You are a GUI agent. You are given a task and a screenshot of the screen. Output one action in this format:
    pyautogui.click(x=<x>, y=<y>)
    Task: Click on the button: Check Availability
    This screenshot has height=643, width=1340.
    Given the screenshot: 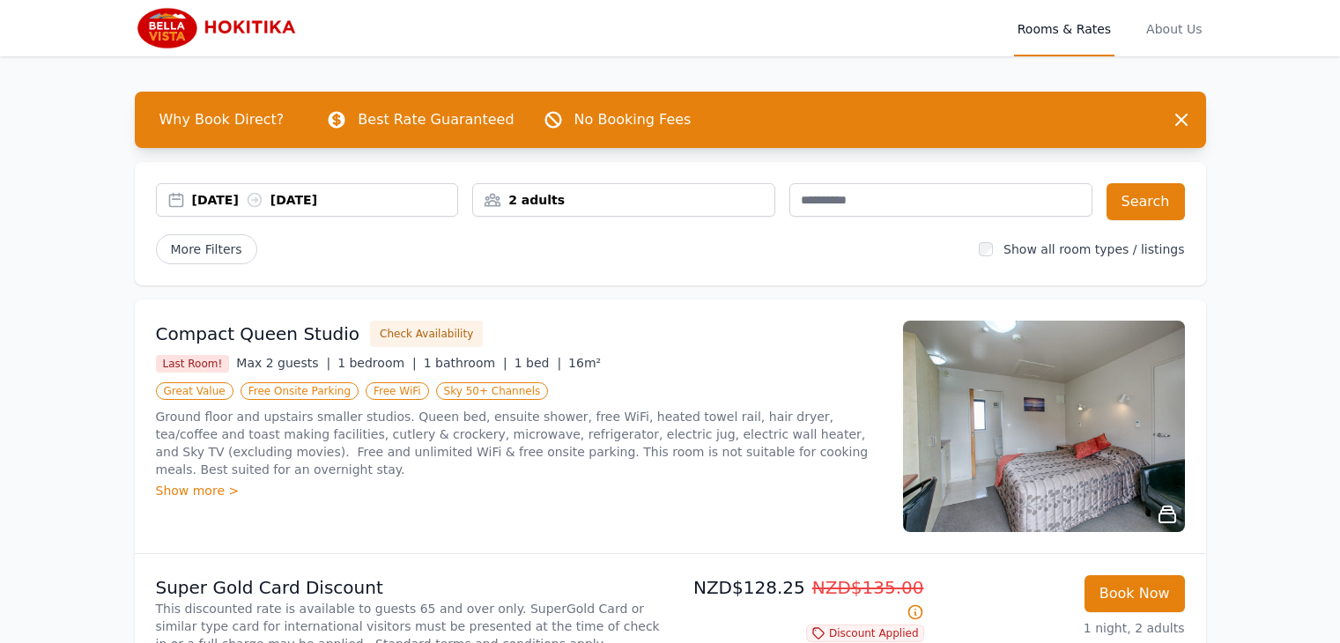 What is the action you would take?
    pyautogui.click(x=426, y=334)
    